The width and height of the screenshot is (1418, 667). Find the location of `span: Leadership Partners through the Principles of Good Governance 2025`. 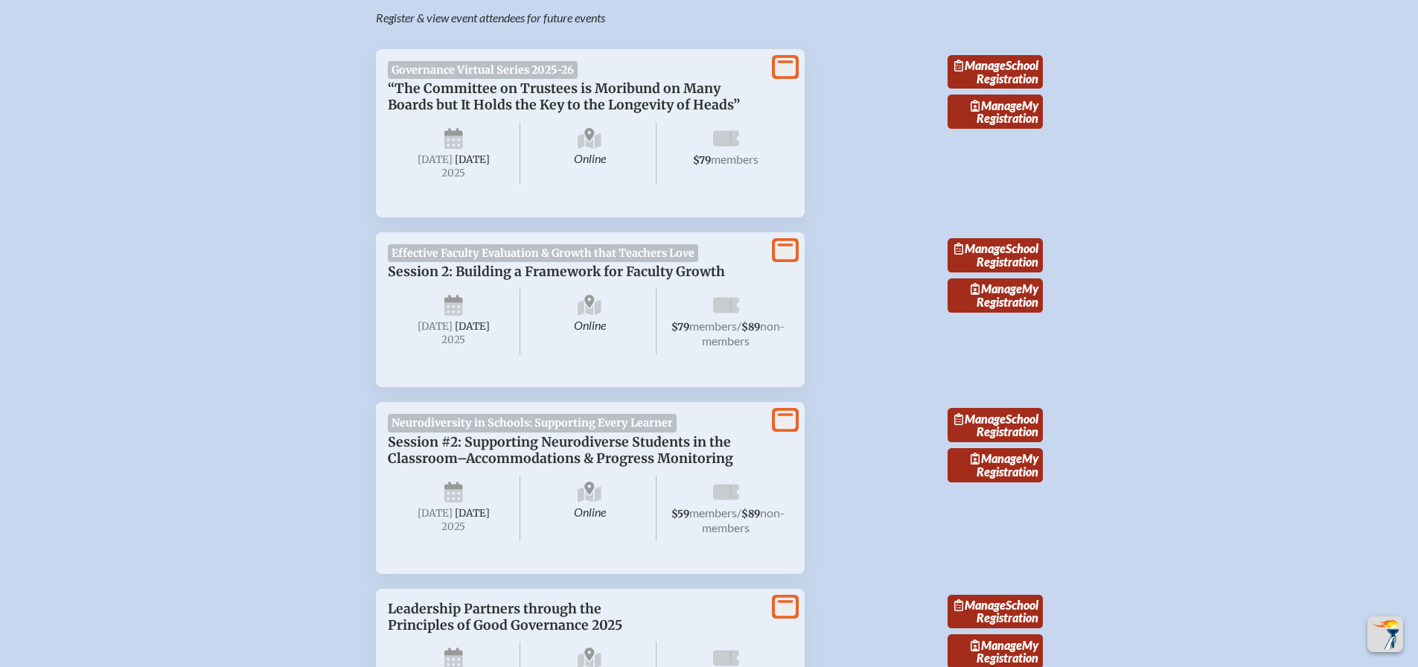

span: Leadership Partners through the Principles of Good Governance 2025 is located at coordinates (505, 617).